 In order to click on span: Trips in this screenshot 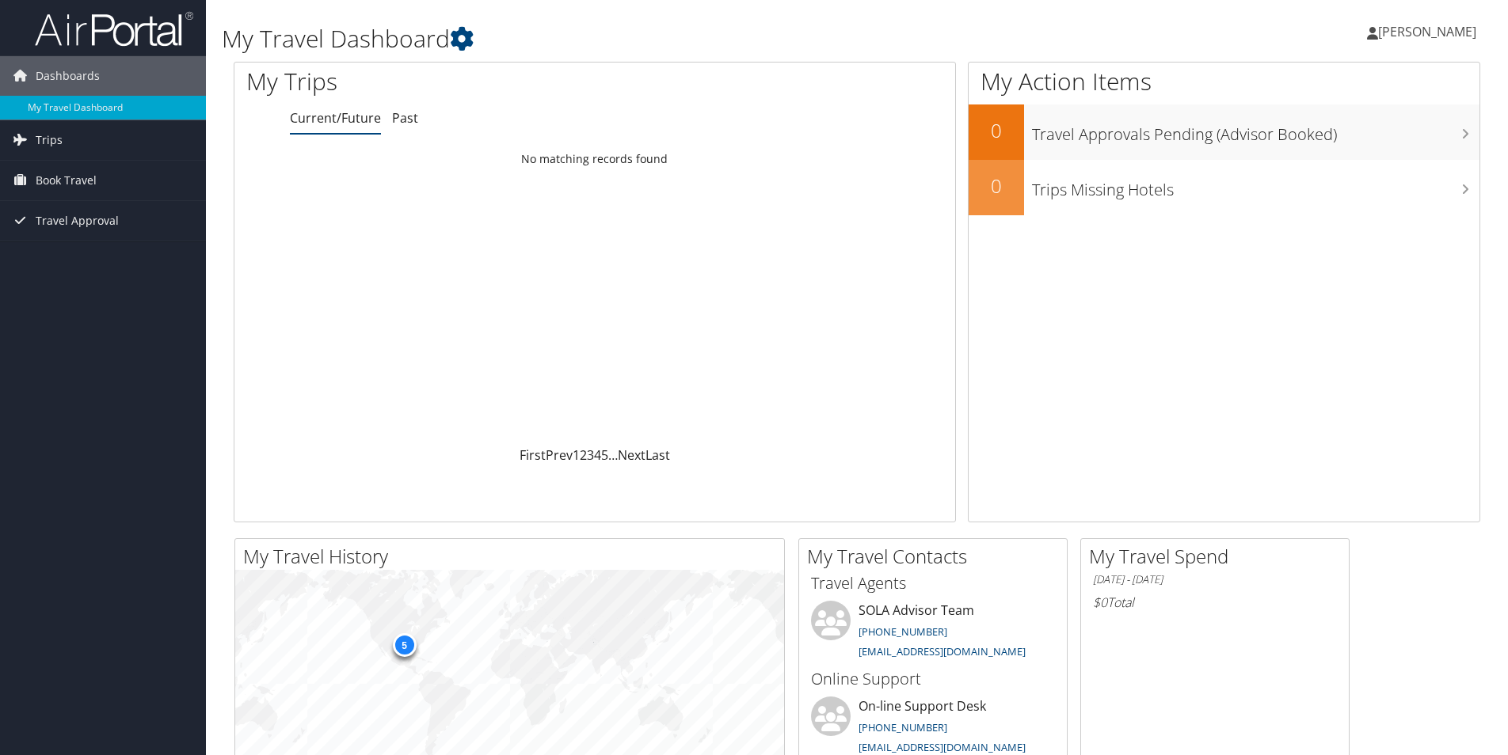, I will do `click(49, 140)`.